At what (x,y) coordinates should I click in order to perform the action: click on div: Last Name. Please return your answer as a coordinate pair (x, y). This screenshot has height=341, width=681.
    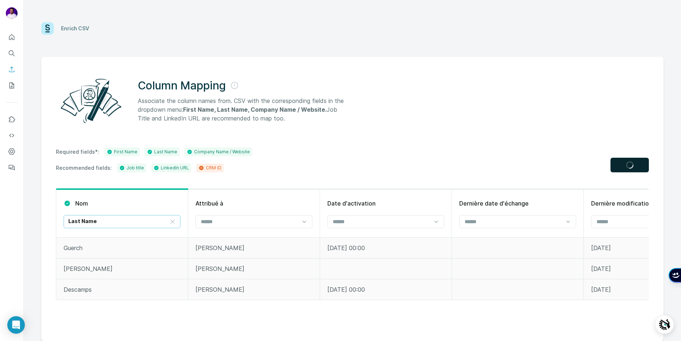
    Looking at the image, I should click on (162, 152).